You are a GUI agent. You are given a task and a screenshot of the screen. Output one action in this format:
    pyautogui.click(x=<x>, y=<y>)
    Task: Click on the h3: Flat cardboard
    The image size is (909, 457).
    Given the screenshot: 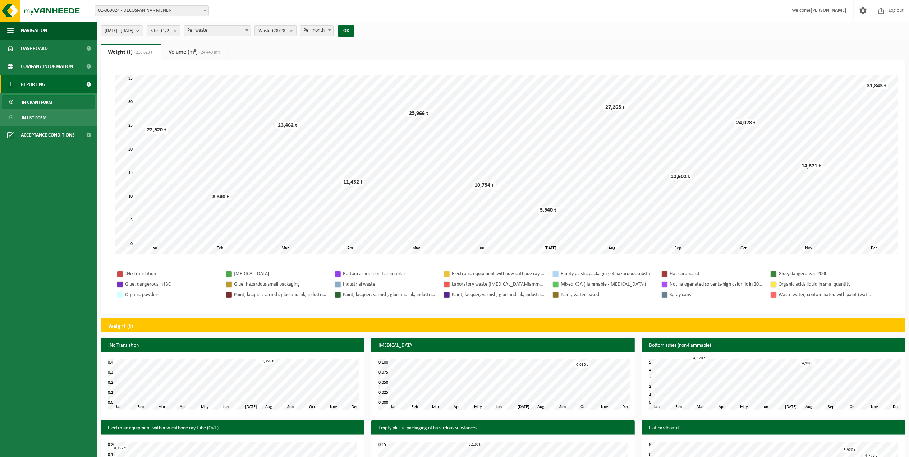 What is the action you would take?
    pyautogui.click(x=773, y=428)
    